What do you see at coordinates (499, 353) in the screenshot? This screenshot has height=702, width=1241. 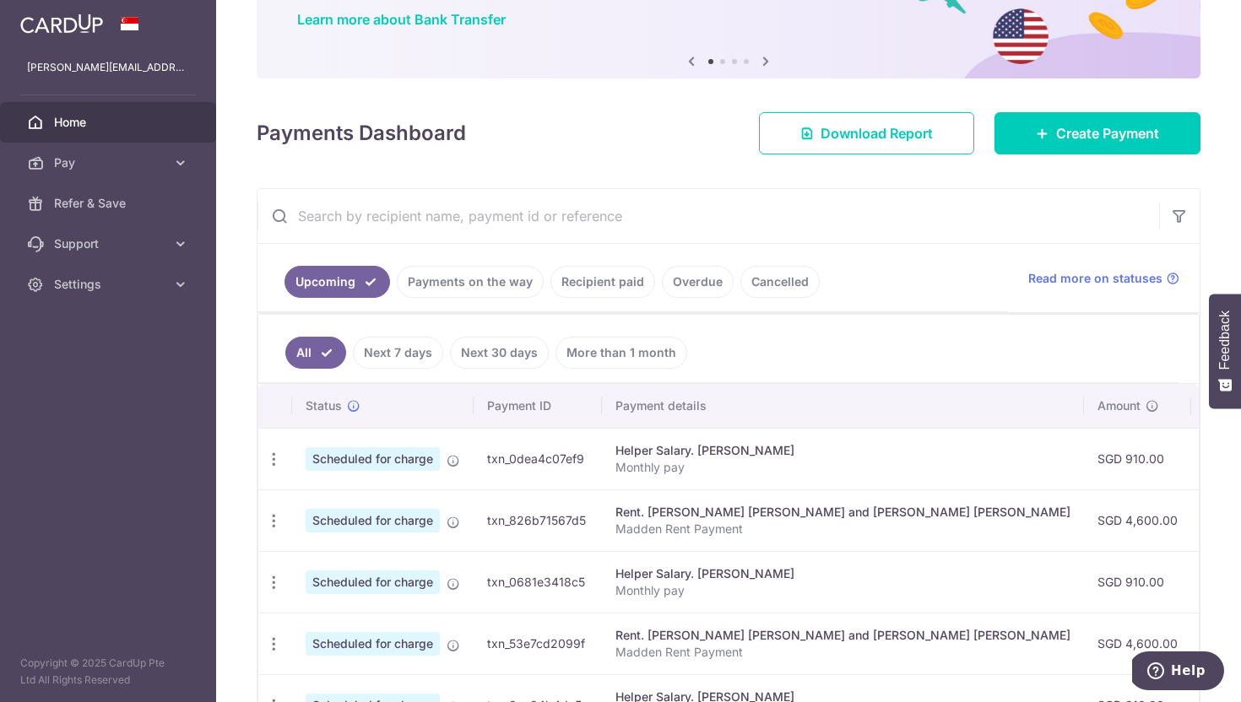 I see `a: Next 30 days` at bounding box center [499, 353].